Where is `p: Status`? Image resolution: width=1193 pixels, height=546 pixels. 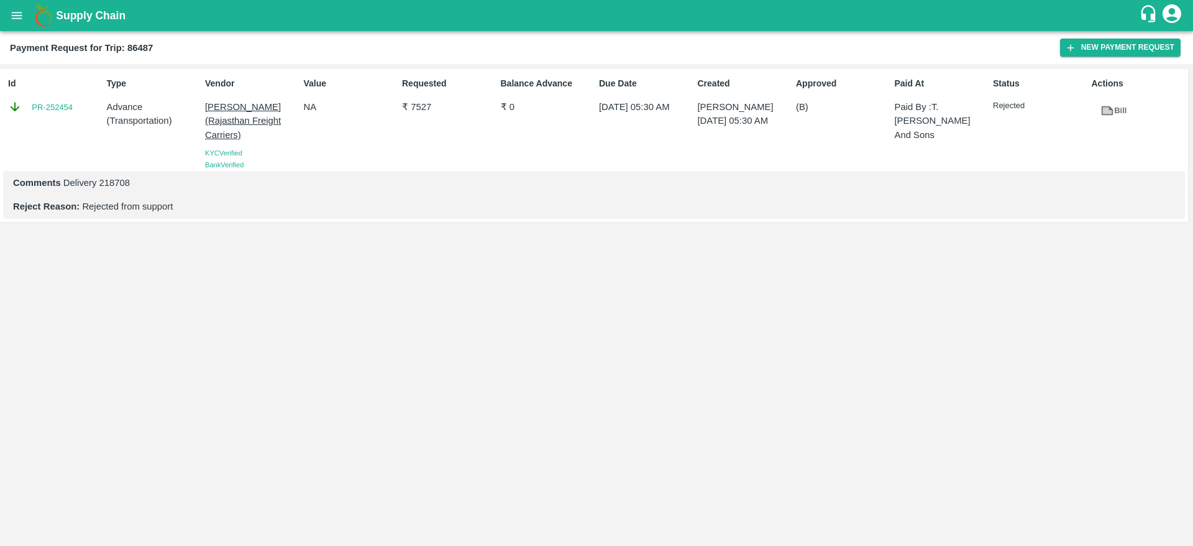
p: Status is located at coordinates (1039, 83).